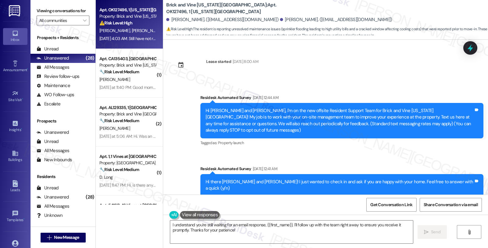 This screenshot has height=248, width=488. Describe the element at coordinates (15, 156) in the screenshot. I see `a: Buildings` at that location.